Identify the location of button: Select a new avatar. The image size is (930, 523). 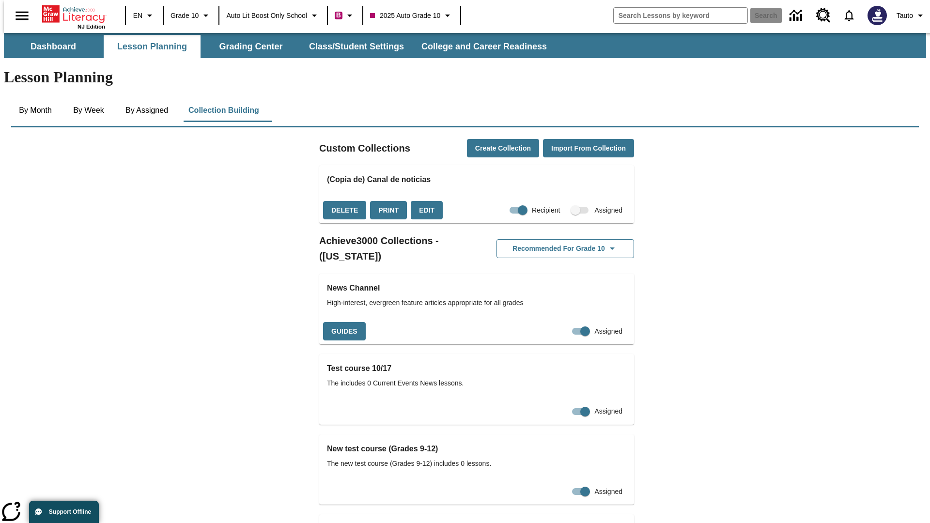
(877, 16).